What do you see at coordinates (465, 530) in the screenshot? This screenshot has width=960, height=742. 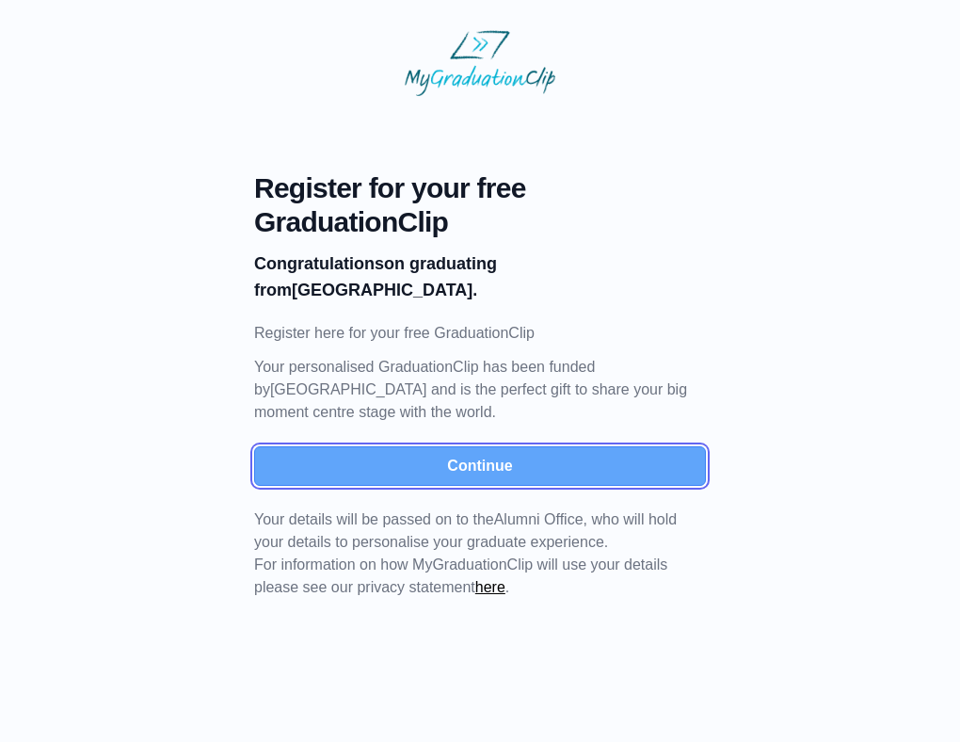 I see `span: Your details will be passed on to the , who will hold your details to personalise your graduate e...` at bounding box center [465, 530].